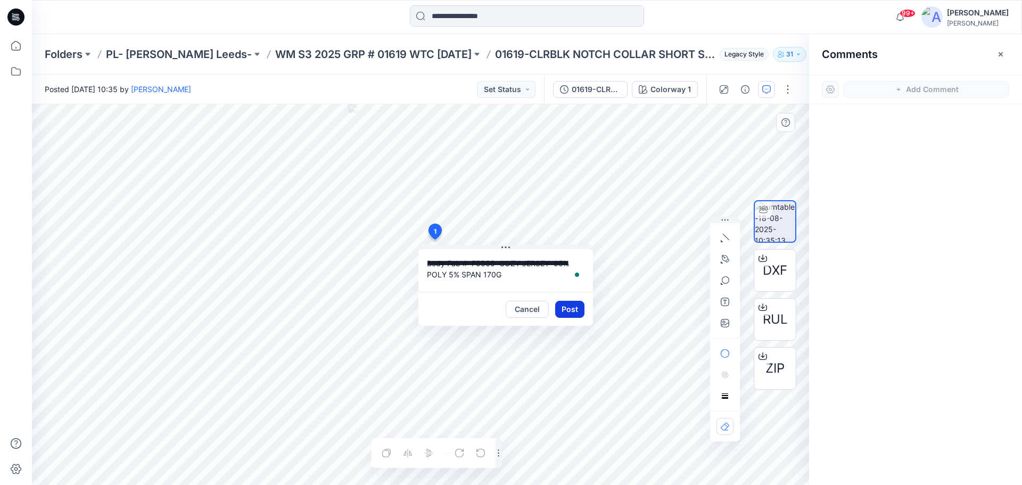 Image resolution: width=1022 pixels, height=485 pixels. Describe the element at coordinates (775, 271) in the screenshot. I see `span: DXF` at that location.